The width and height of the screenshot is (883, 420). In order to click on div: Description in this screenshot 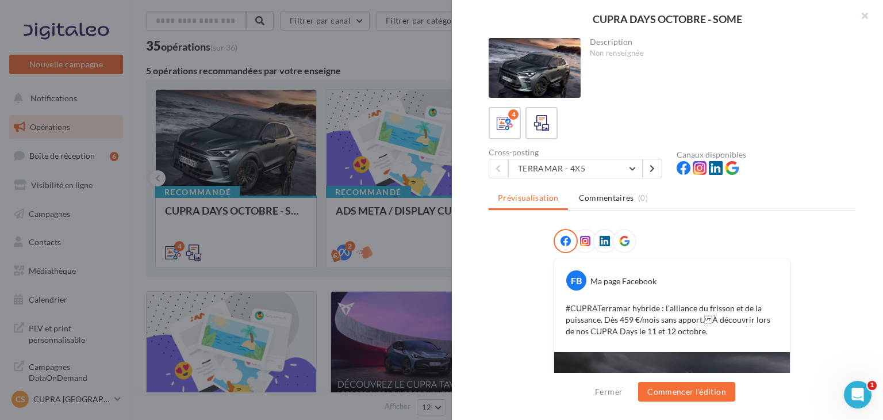, I will do `click(718, 42)`.